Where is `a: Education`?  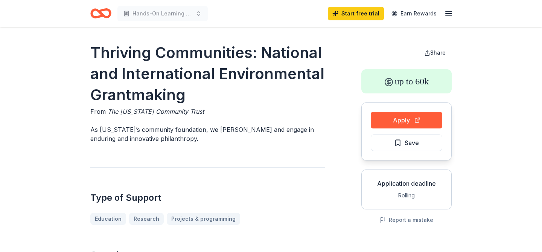 a: Education is located at coordinates (108, 219).